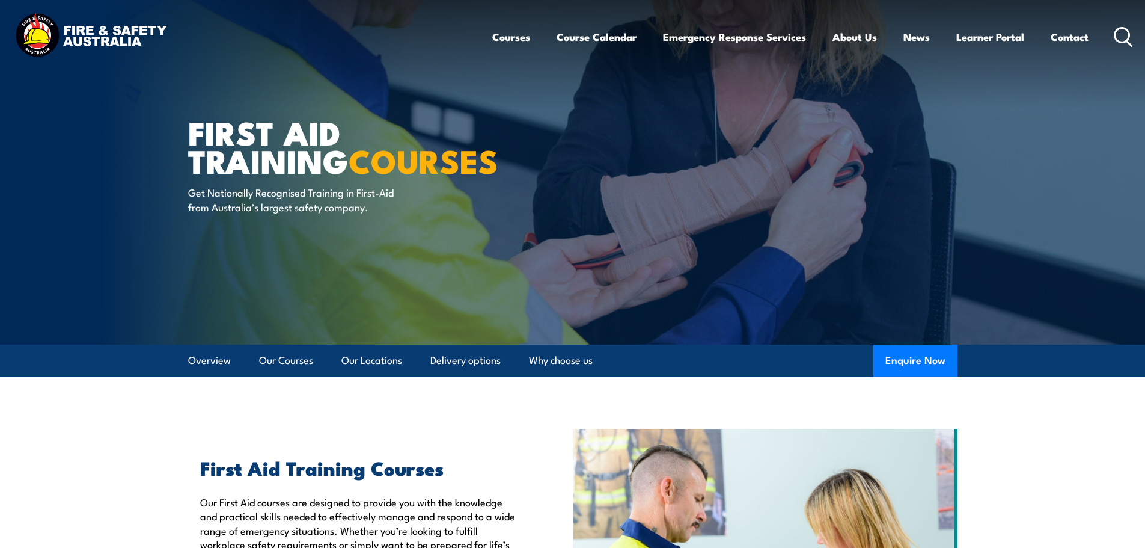 Image resolution: width=1145 pixels, height=548 pixels. What do you see at coordinates (561, 360) in the screenshot?
I see `a: Why choose us` at bounding box center [561, 360].